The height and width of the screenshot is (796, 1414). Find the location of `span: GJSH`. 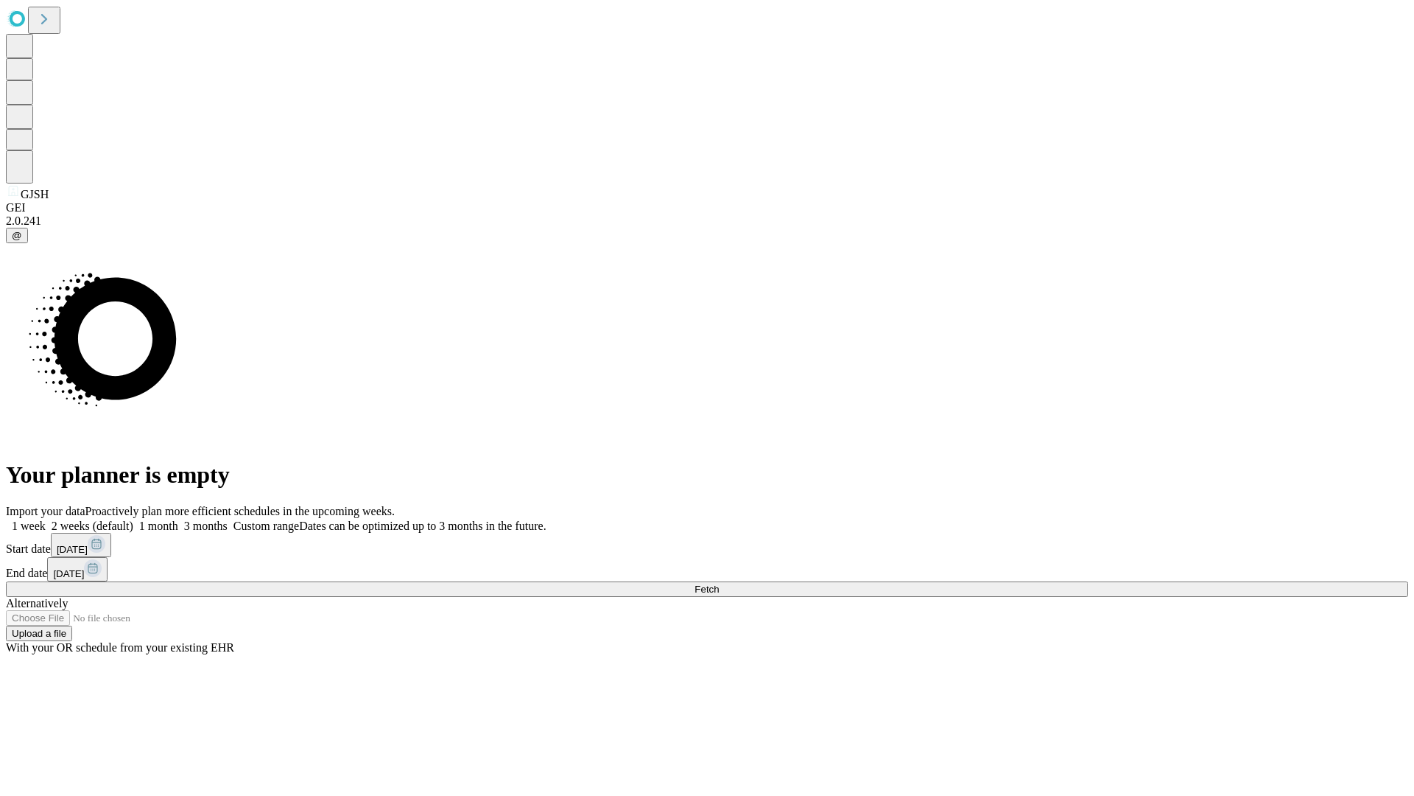

span: GJSH is located at coordinates (35, 194).